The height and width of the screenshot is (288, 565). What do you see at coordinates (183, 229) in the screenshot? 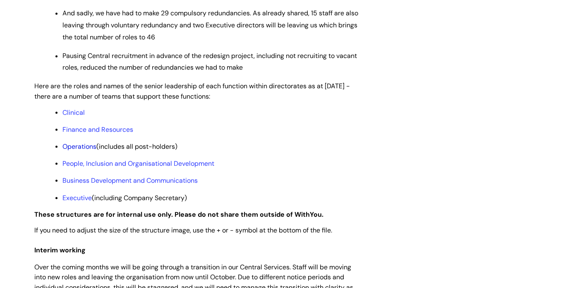
I see `span: If you need to adjust the size of the structure image, use the + or - symbol at the bottom of the...` at bounding box center [183, 229].